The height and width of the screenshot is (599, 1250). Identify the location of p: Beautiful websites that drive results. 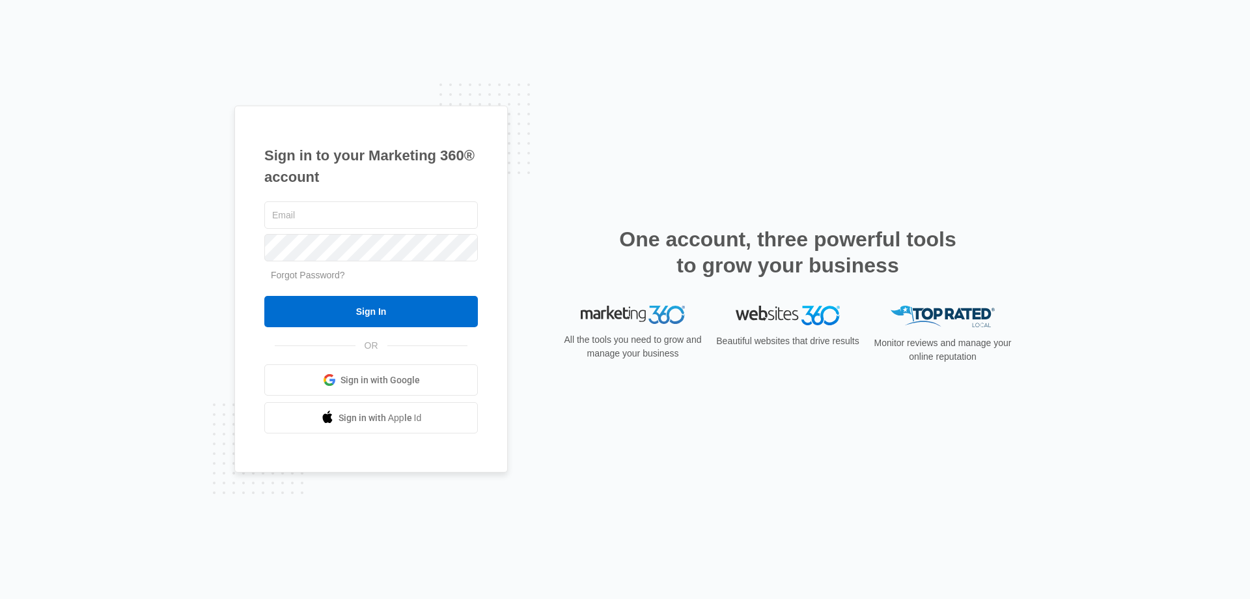
(788, 341).